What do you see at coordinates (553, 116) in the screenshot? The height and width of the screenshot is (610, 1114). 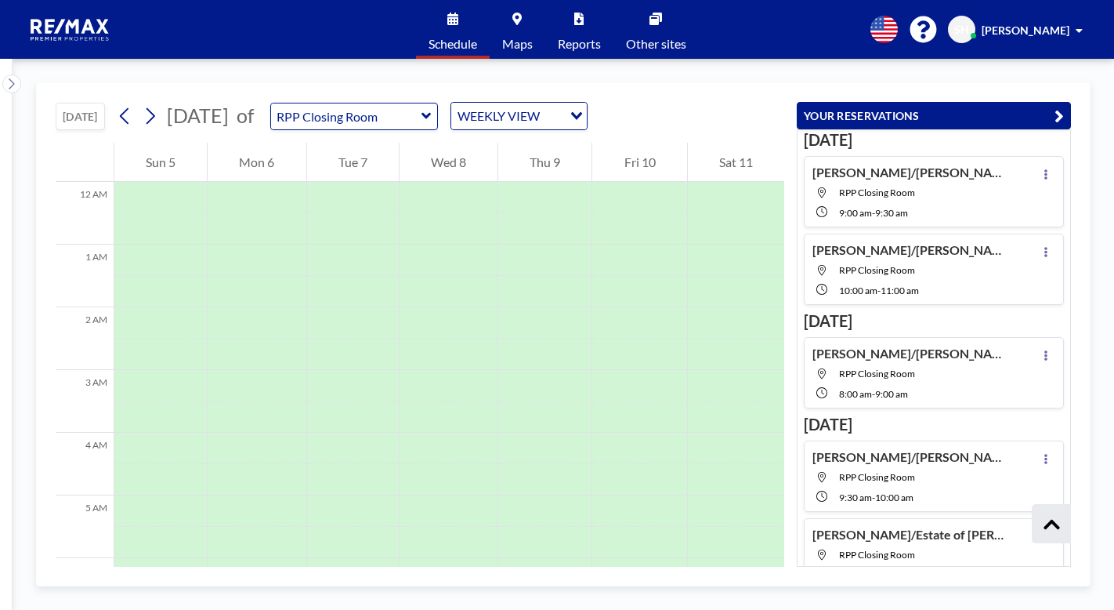 I see `input: Search for option` at bounding box center [553, 116].